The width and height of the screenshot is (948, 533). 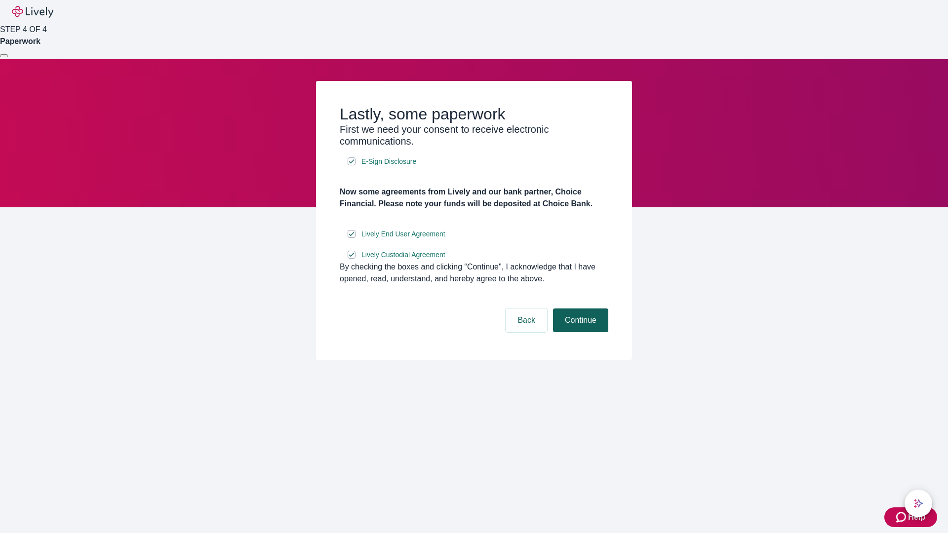 I want to click on h4: Now some agreements from Lively and our bank partner, Choice Financial. Please note your funds wi..., so click(x=474, y=198).